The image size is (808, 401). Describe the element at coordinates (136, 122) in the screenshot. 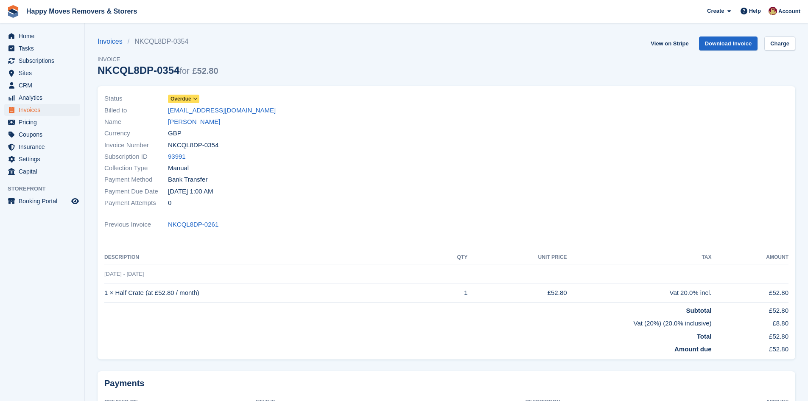

I see `span: Name` at that location.